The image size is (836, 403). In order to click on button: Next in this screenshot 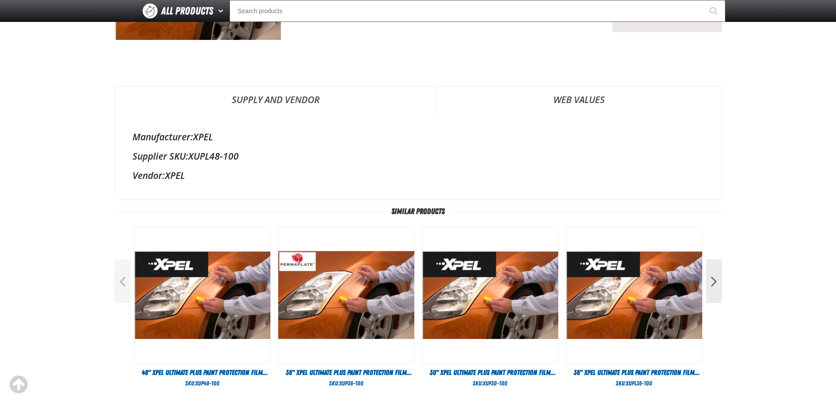, I will do `click(714, 281)`.